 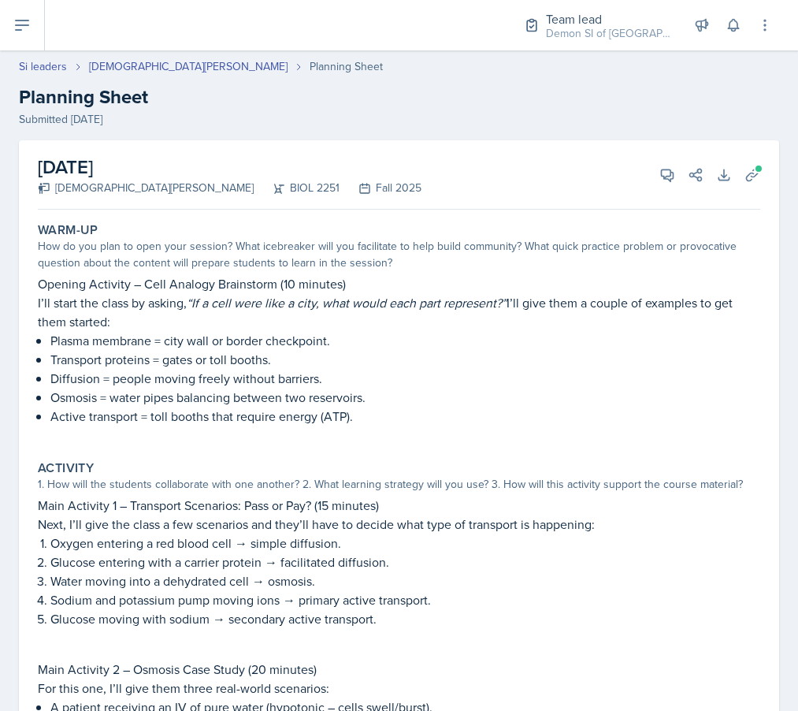 I want to click on p: Glucose moving with sodium → secondary active transport., so click(x=405, y=618).